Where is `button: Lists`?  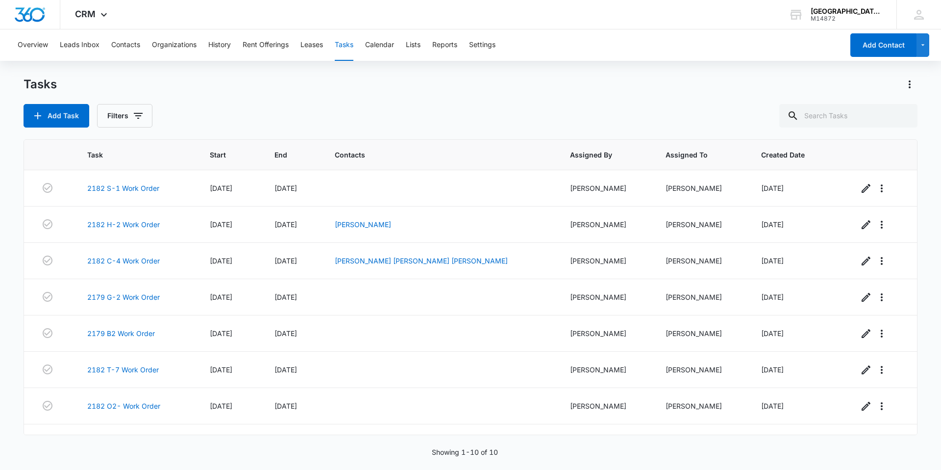
button: Lists is located at coordinates (413, 45).